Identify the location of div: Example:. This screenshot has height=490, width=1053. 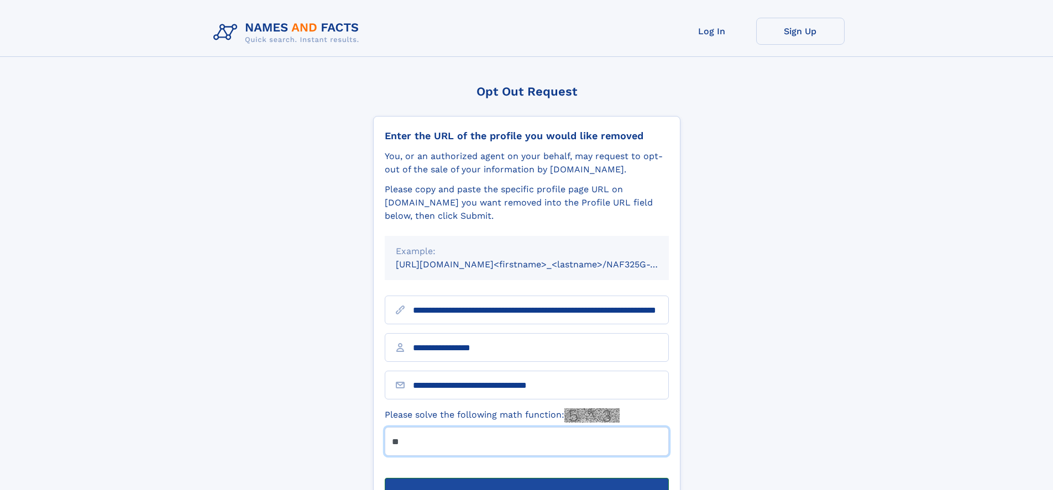
(527, 252).